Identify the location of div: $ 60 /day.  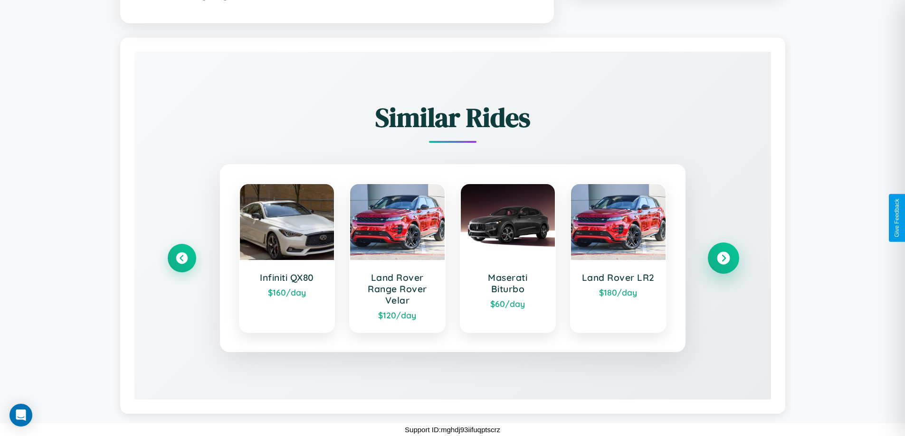
(508, 304).